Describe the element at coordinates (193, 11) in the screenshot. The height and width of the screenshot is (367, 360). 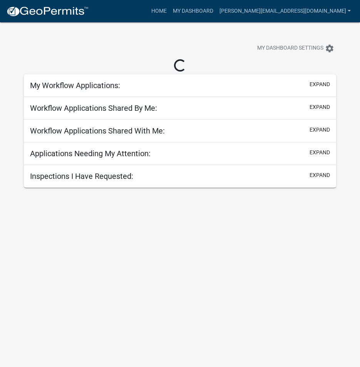
I see `a: My Dashboard` at that location.